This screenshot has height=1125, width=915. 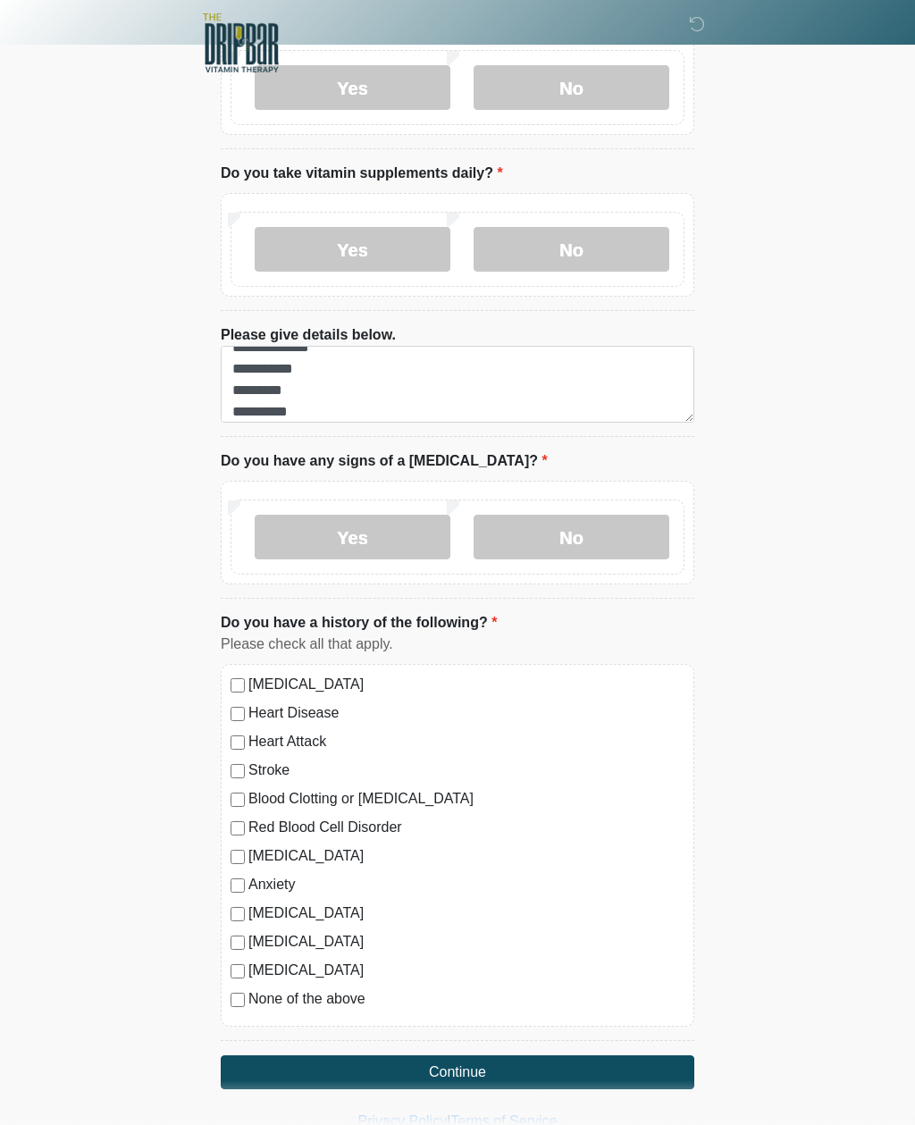 I want to click on label: Do you take vitamin supplements daily?, so click(x=362, y=173).